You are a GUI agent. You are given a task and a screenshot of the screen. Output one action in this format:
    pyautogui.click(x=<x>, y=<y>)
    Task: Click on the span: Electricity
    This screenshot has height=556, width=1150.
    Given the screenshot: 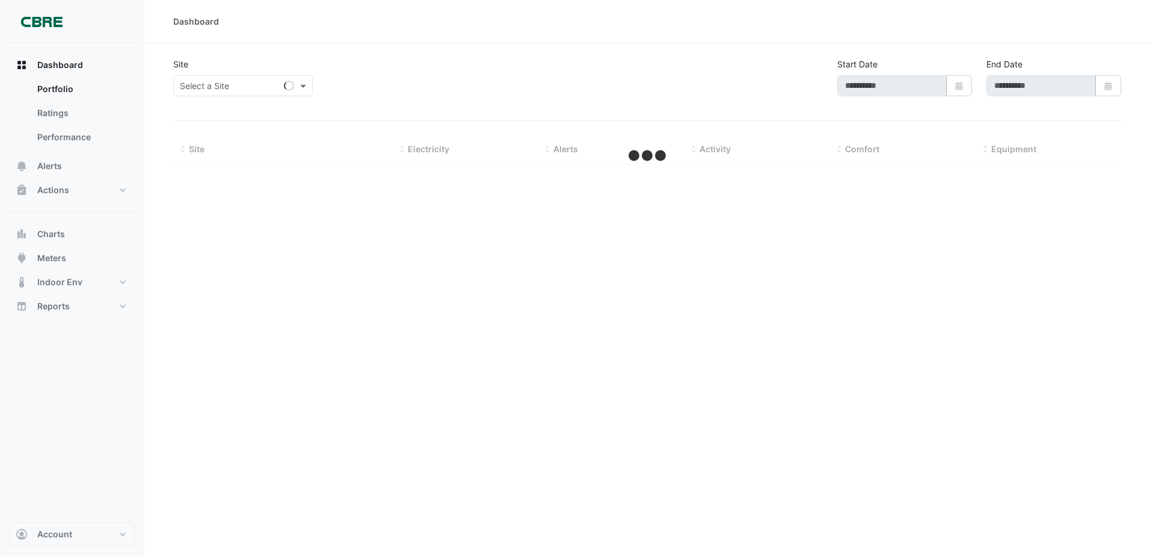 What is the action you would take?
    pyautogui.click(x=428, y=149)
    